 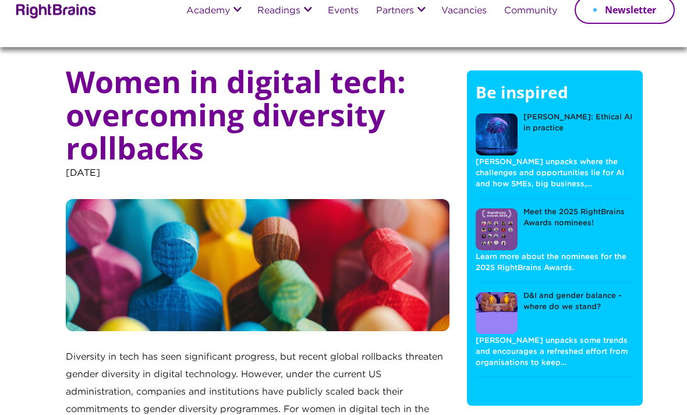 I want to click on a: Community, so click(x=530, y=12).